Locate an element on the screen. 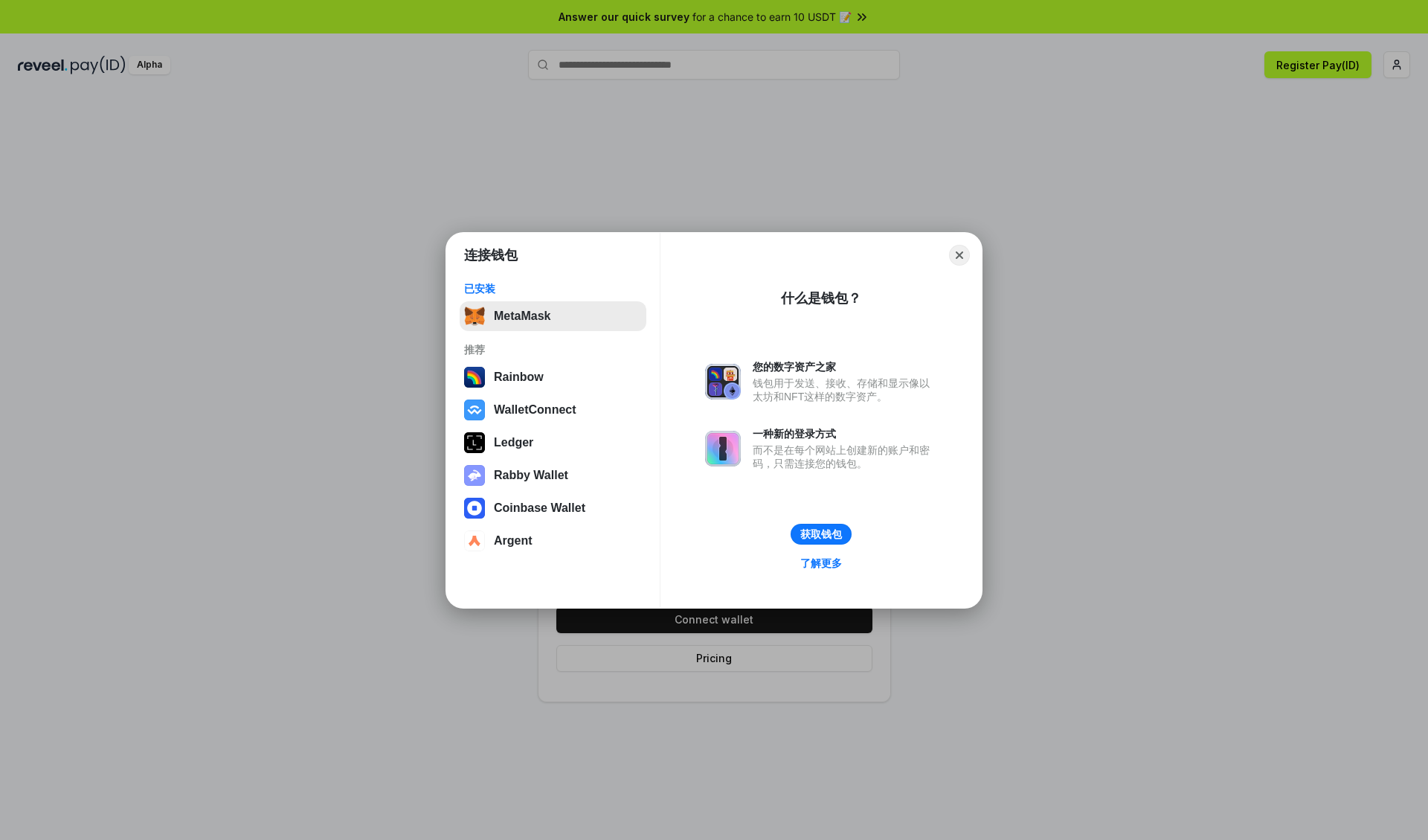 The height and width of the screenshot is (840, 1428). a: 了解更多 is located at coordinates (821, 563).